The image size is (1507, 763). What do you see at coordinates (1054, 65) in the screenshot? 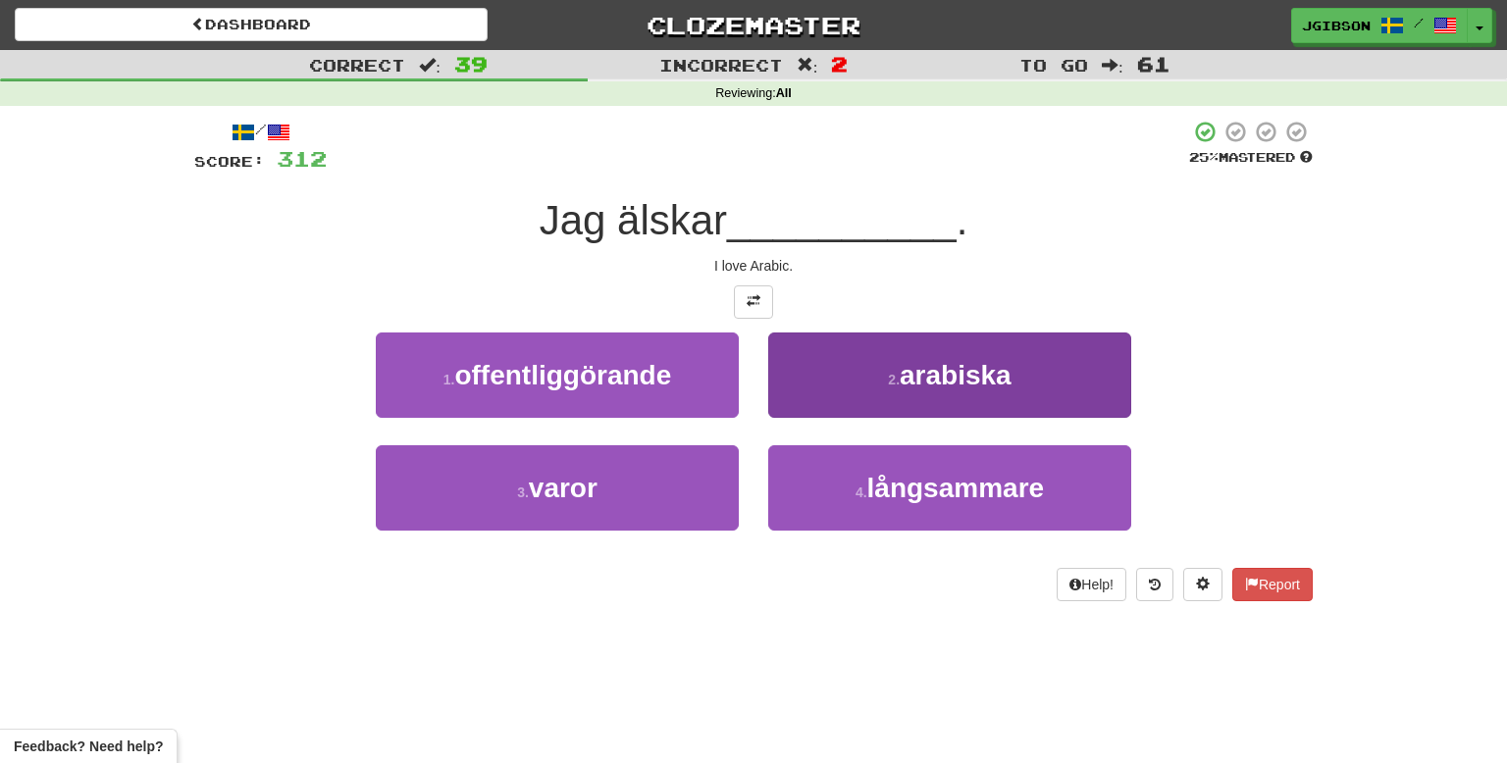
I see `span: To go` at bounding box center [1054, 65].